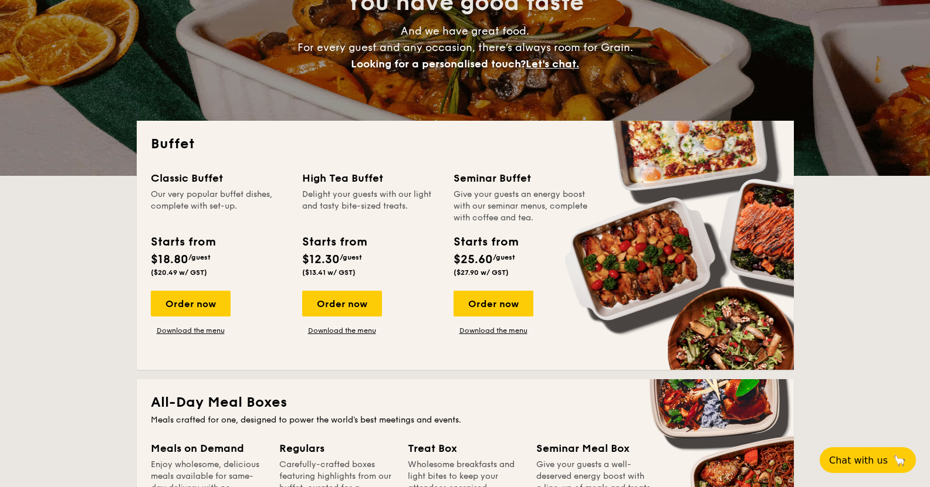  Describe the element at coordinates (858, 460) in the screenshot. I see `span: Chat with us` at that location.